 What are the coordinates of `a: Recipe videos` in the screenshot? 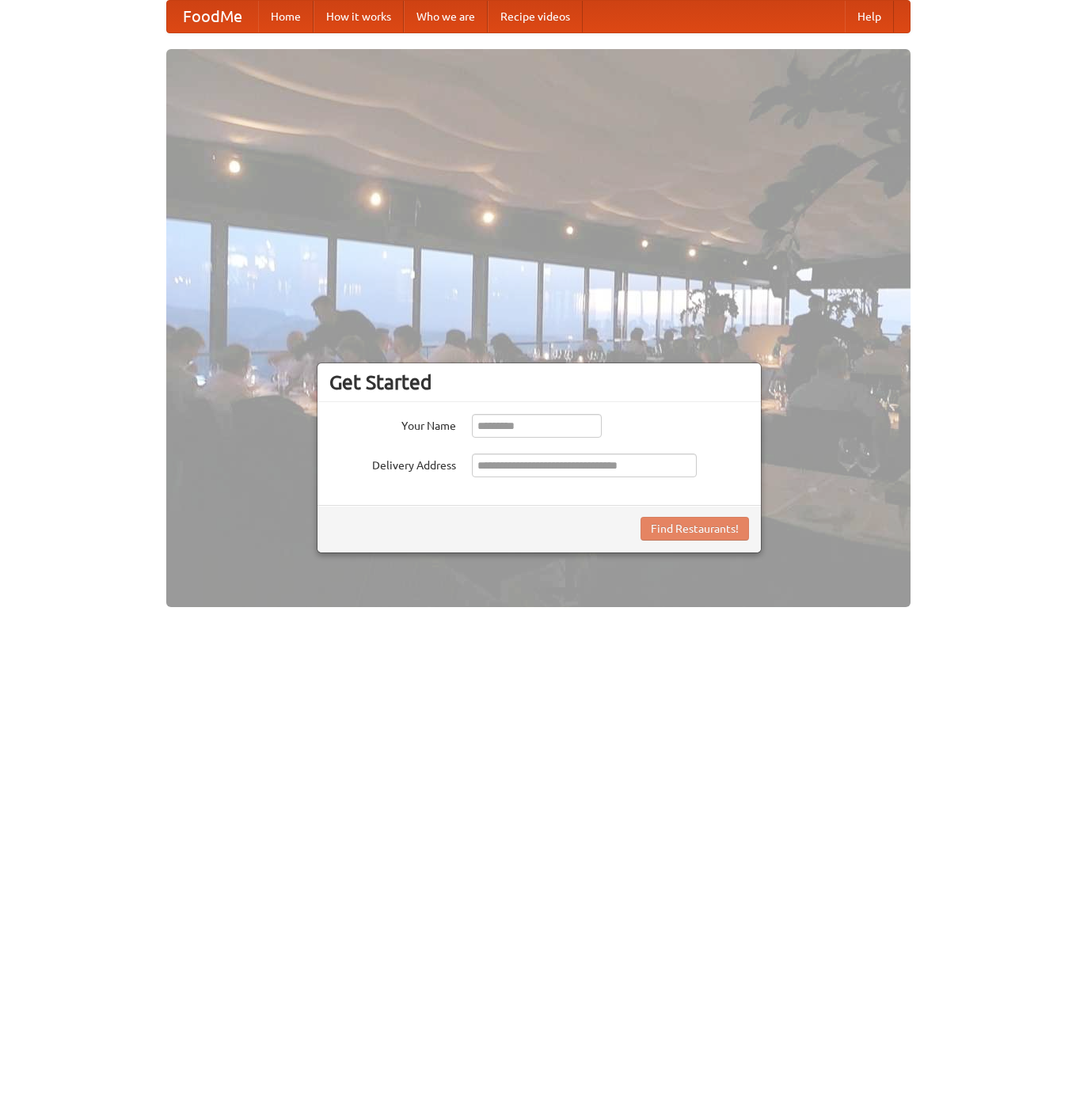 It's located at (535, 17).